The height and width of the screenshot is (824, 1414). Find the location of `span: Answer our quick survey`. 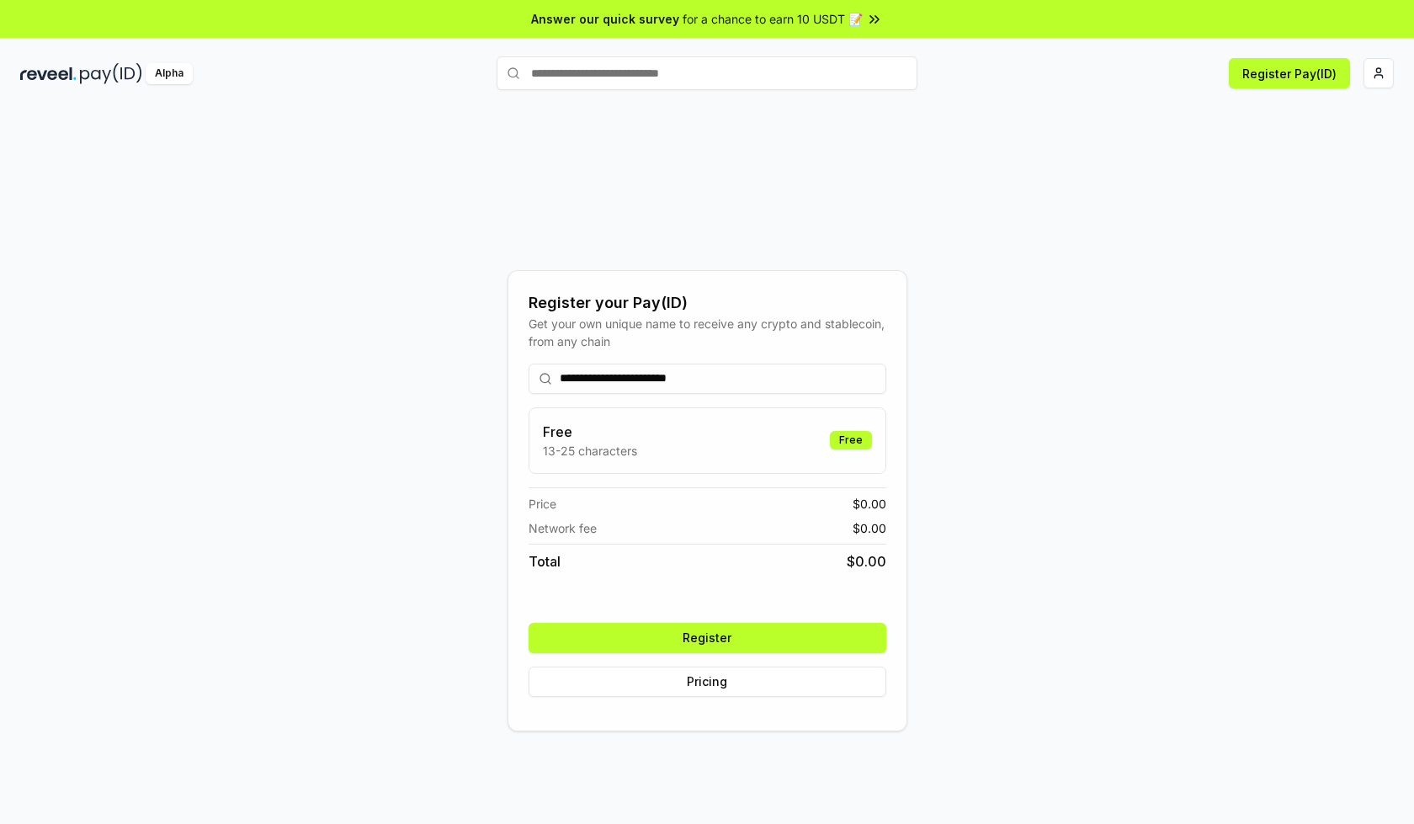

span: Answer our quick survey is located at coordinates (605, 19).